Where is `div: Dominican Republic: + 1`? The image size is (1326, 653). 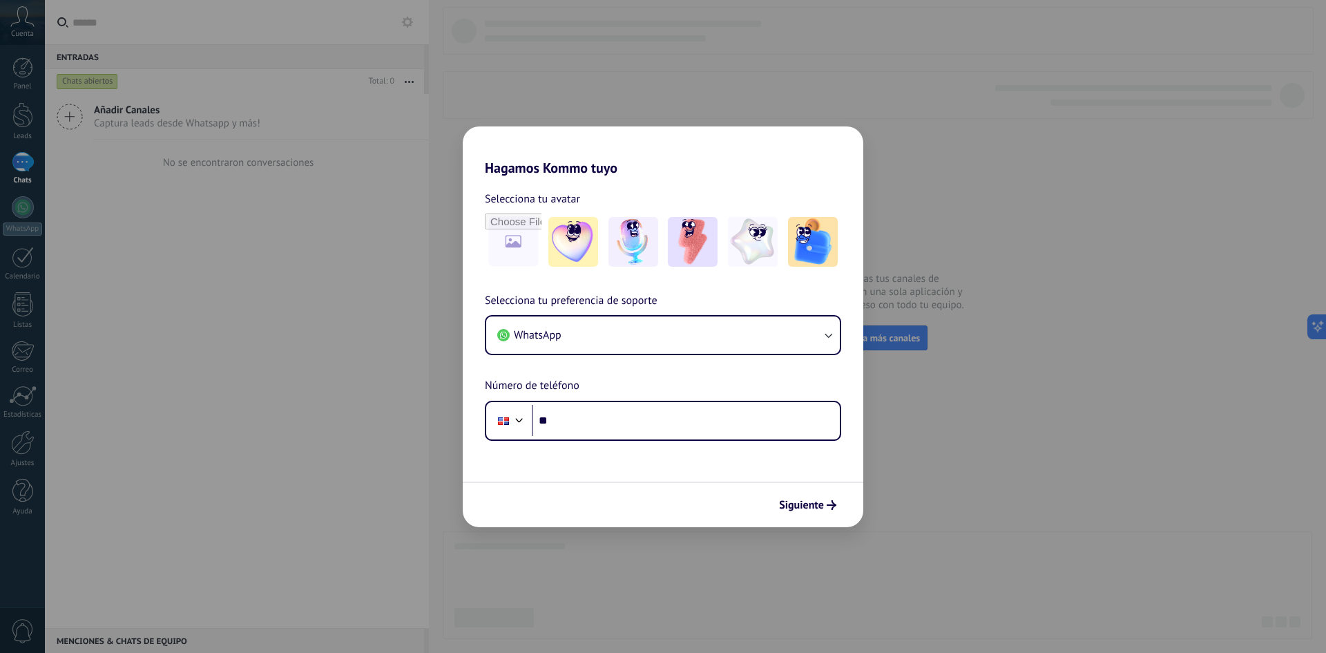
div: Dominican Republic: + 1 is located at coordinates (504, 421).